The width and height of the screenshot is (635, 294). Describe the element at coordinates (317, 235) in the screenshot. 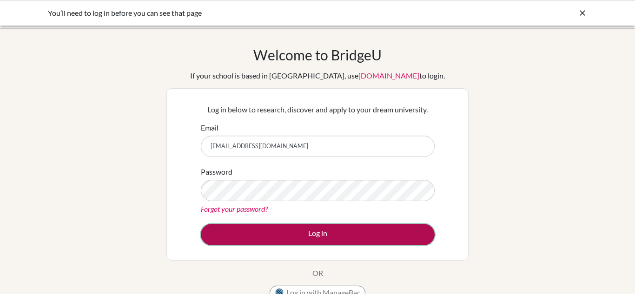

I see `button: Log in` at that location.